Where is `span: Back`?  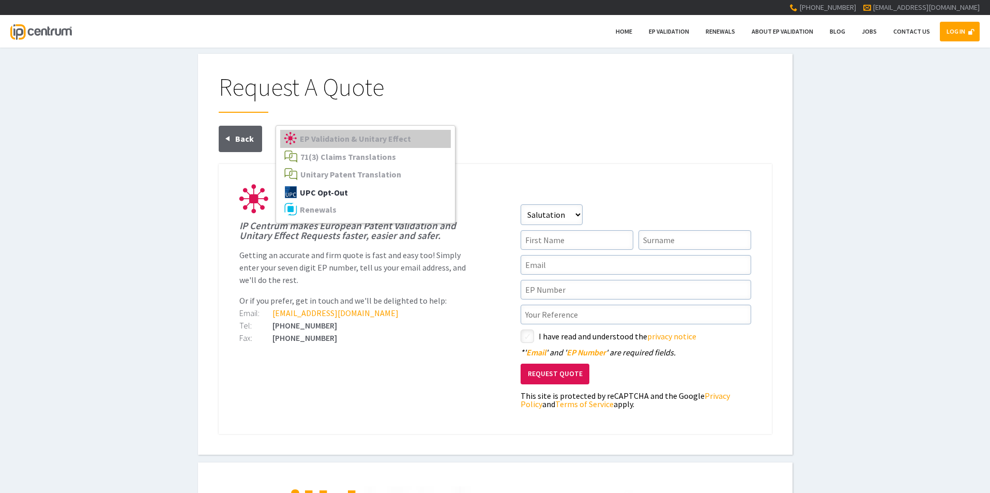 span: Back is located at coordinates (245, 139).